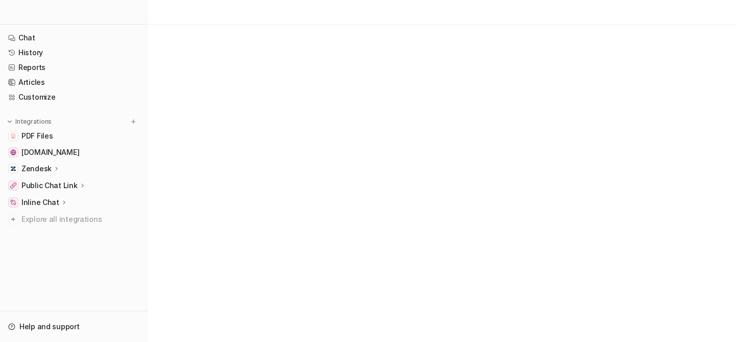 This screenshot has height=342, width=736. Describe the element at coordinates (73, 97) in the screenshot. I see `a: Customize` at that location.